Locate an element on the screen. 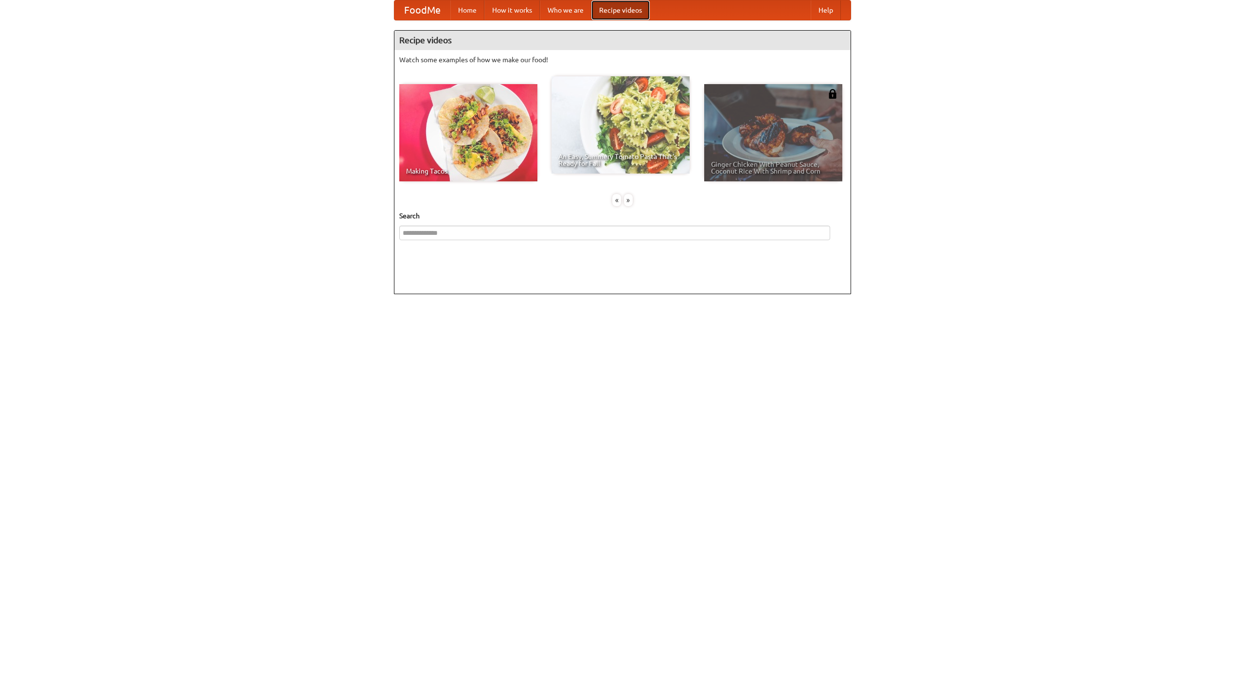 The height and width of the screenshot is (688, 1245). a: Making Tacos is located at coordinates (468, 133).